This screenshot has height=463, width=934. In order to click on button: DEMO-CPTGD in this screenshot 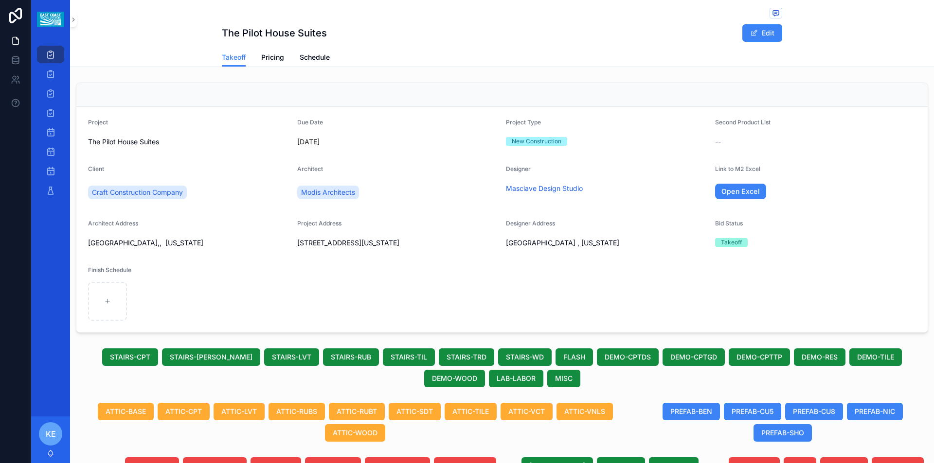, I will do `click(693, 357)`.